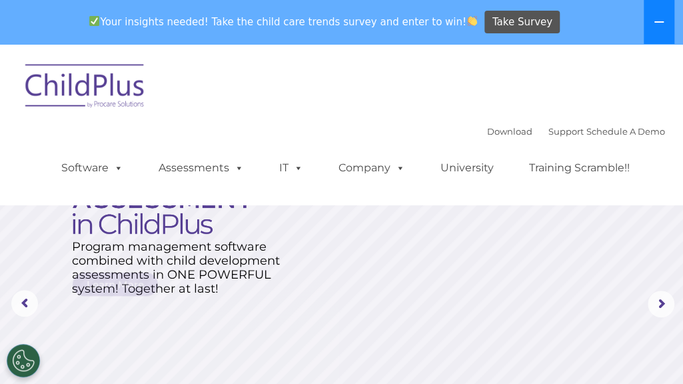  I want to click on a: Download, so click(510, 131).